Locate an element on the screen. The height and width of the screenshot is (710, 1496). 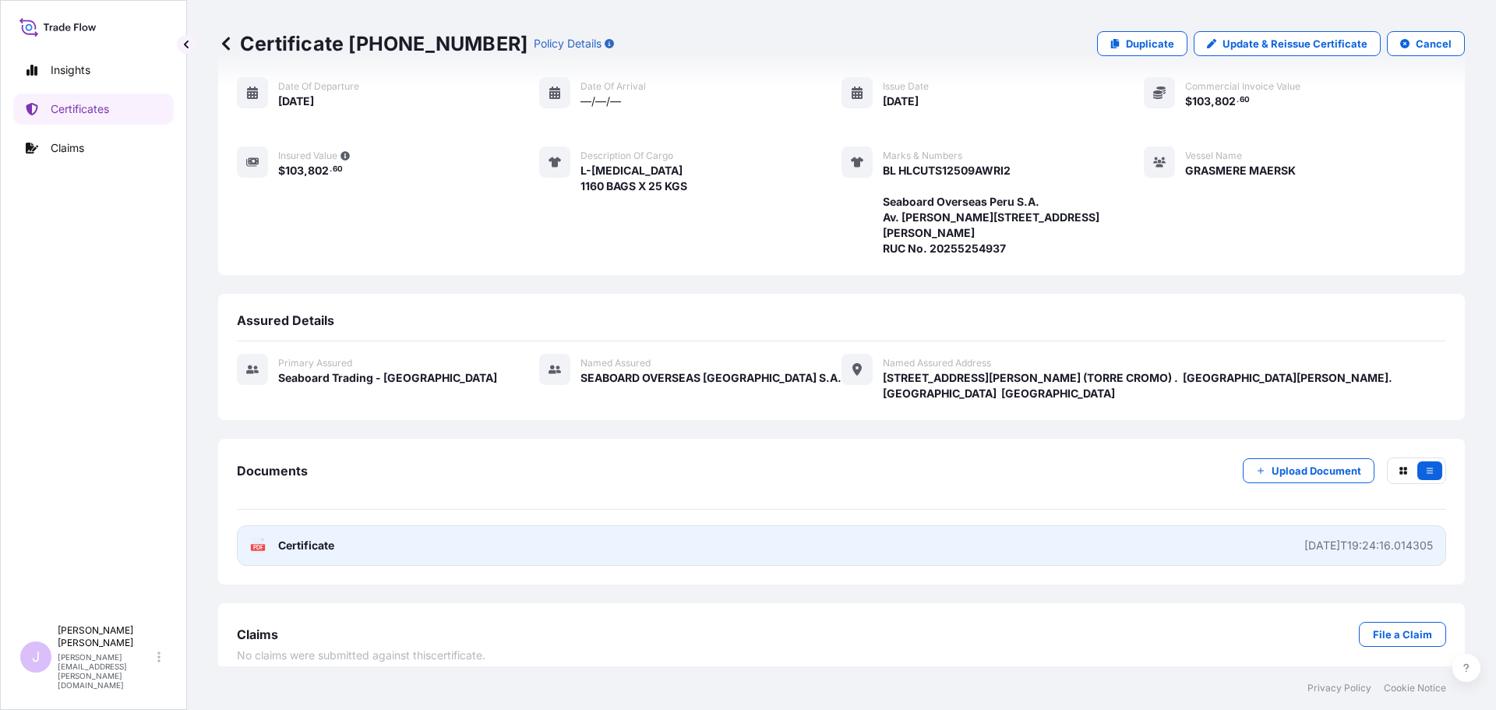
span: Documents is located at coordinates (272, 470).